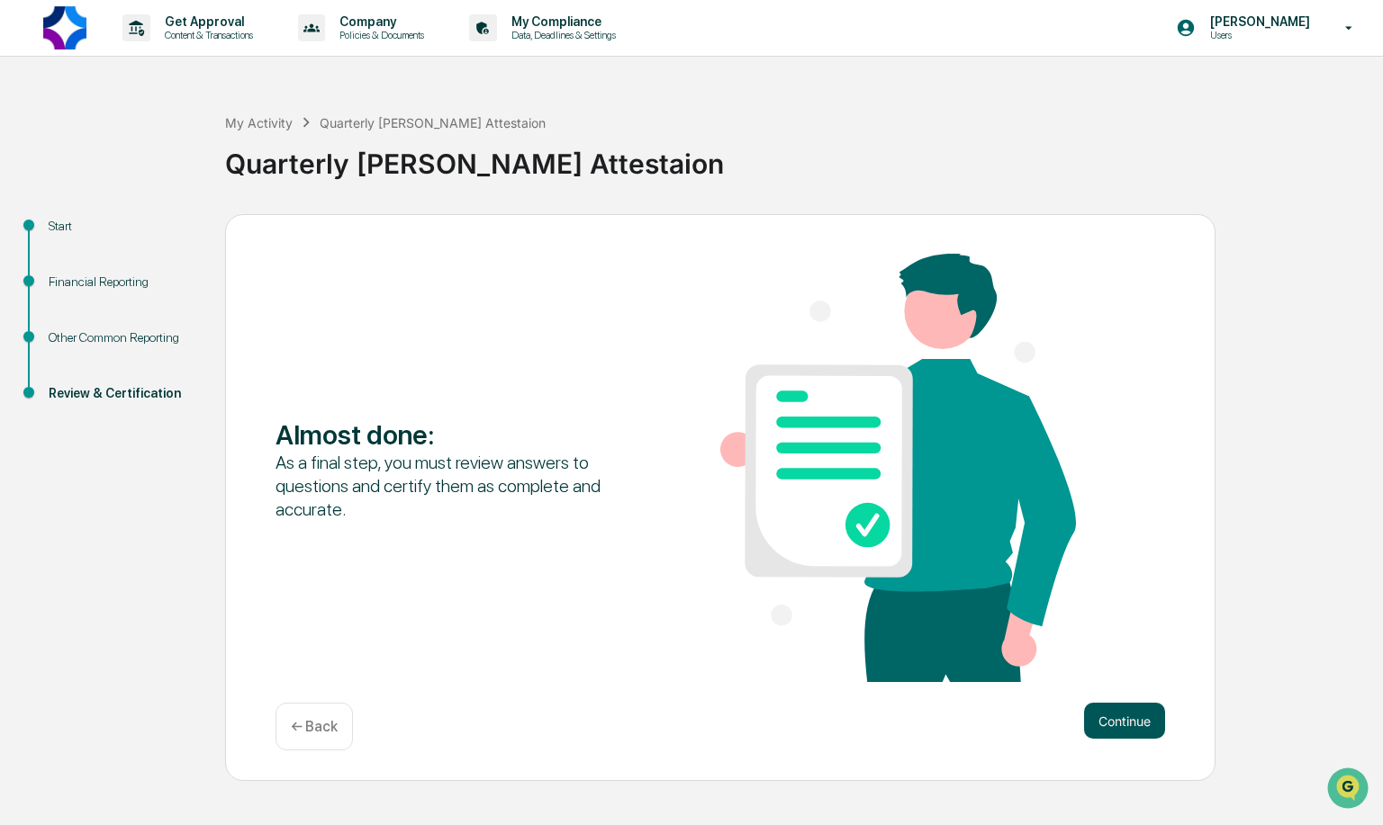 This screenshot has height=825, width=1383. What do you see at coordinates (122, 338) in the screenshot?
I see `div: Other Common Reporting` at bounding box center [122, 338].